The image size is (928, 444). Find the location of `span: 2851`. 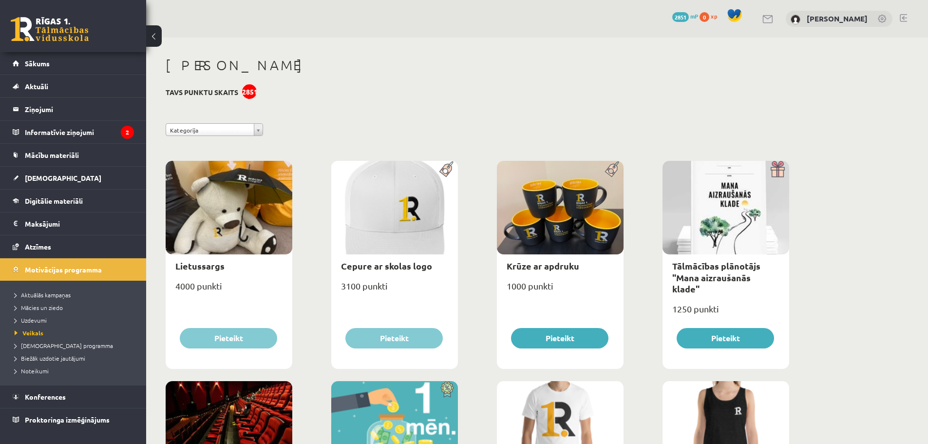

span: 2851 is located at coordinates (681, 17).